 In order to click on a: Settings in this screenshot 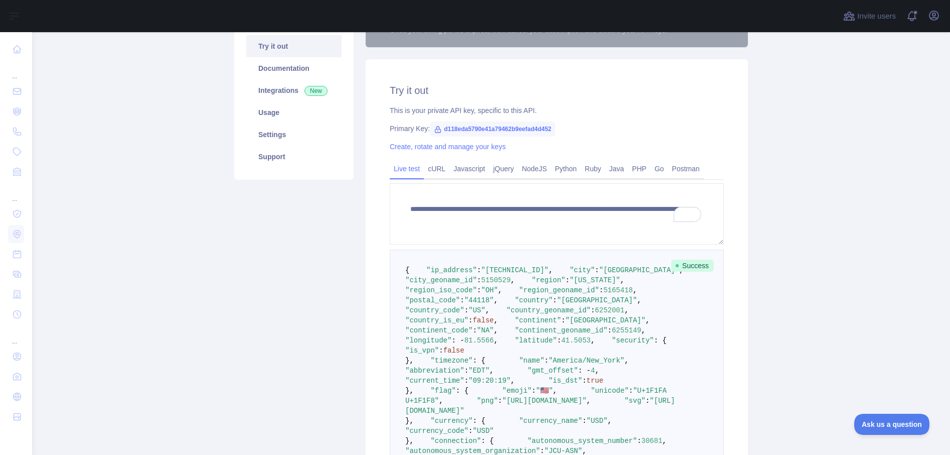, I will do `click(294, 134)`.